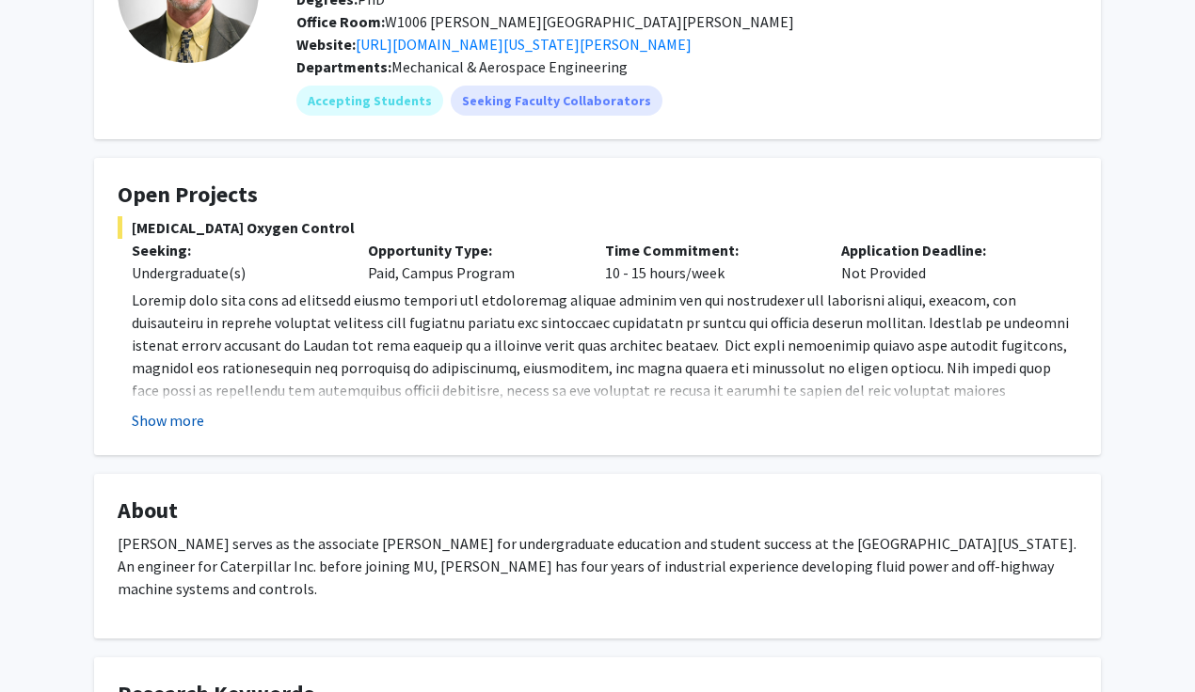  Describe the element at coordinates (341, 22) in the screenshot. I see `b: Office Room:` at that location.